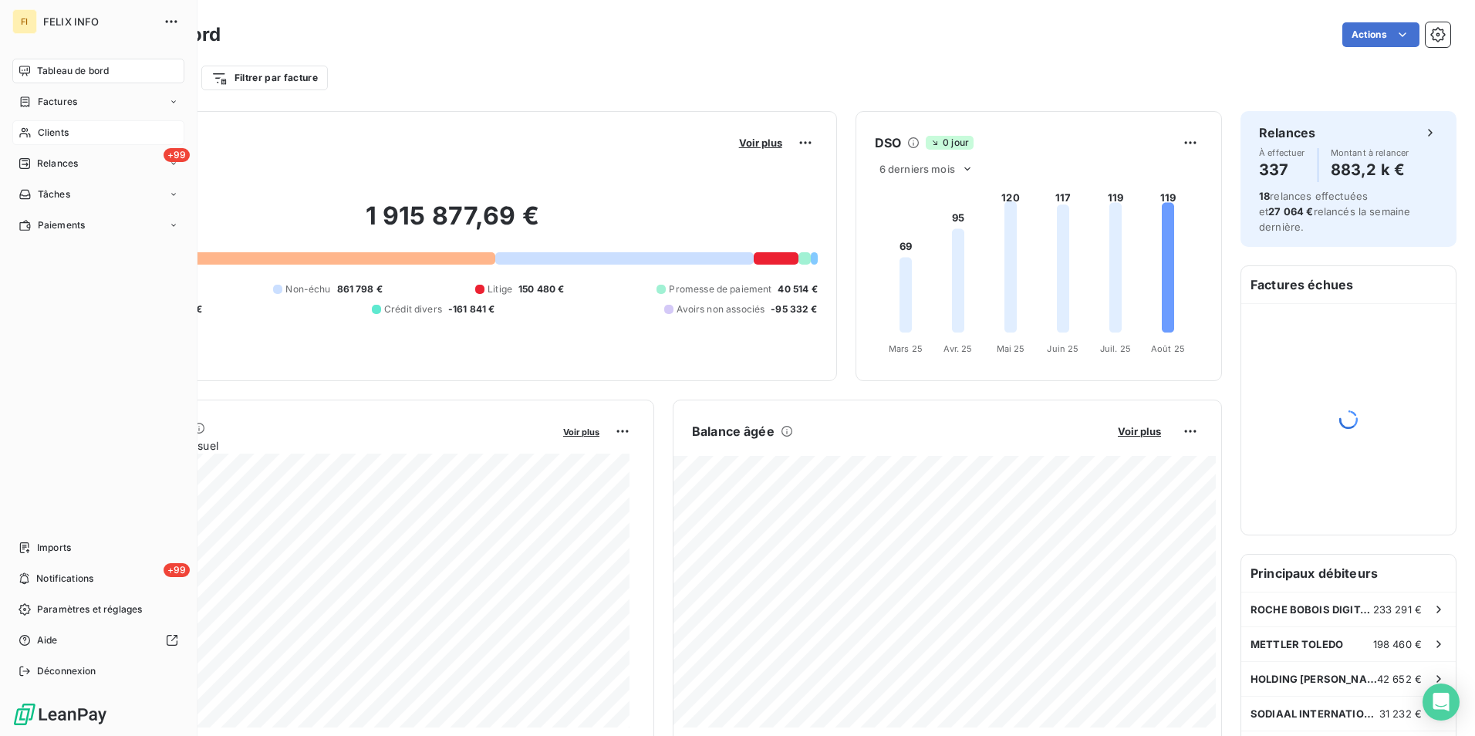 The height and width of the screenshot is (736, 1475). What do you see at coordinates (1115, 349) in the screenshot?
I see `tspan: Juil. 25` at bounding box center [1115, 349].